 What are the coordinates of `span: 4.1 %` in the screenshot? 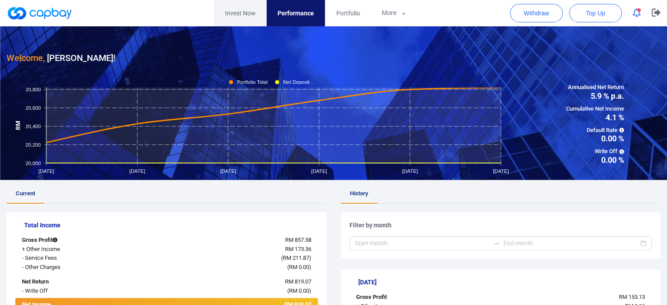 It's located at (595, 117).